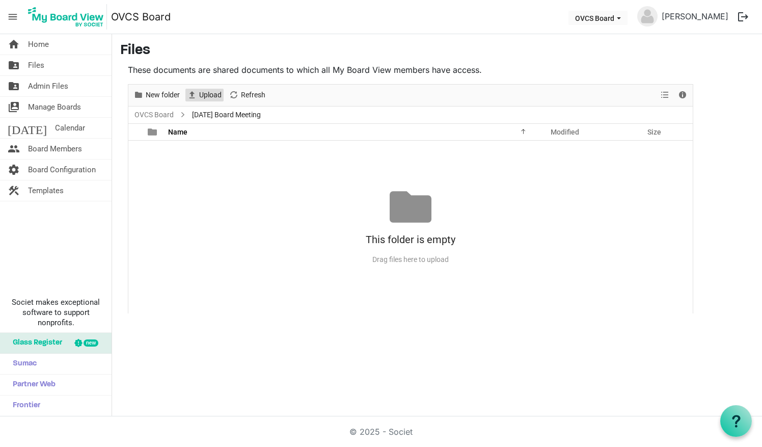 The width and height of the screenshot is (762, 447). I want to click on div: Upload, so click(204, 95).